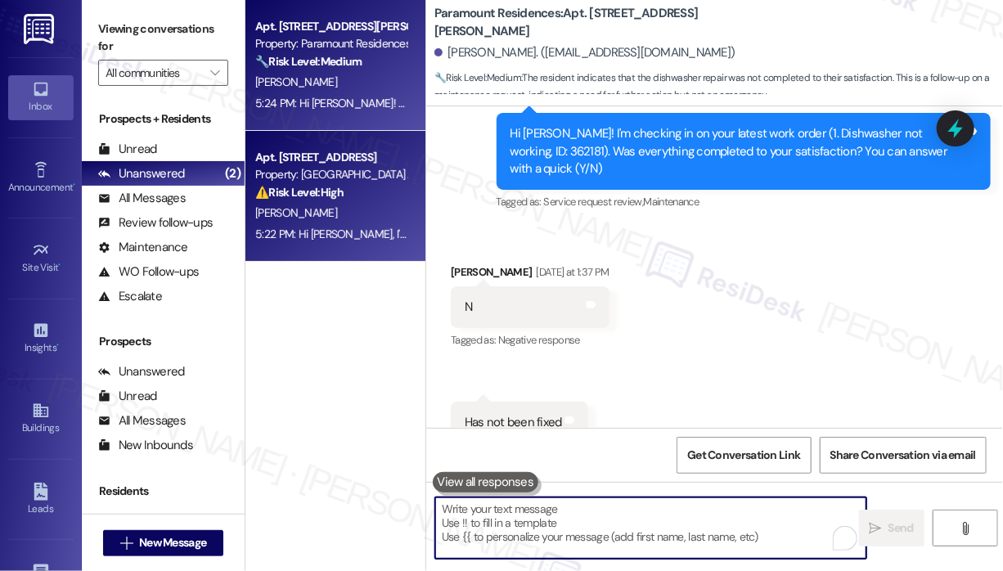 The image size is (1003, 571). What do you see at coordinates (671, 201) in the screenshot?
I see `span: Maintenance` at bounding box center [671, 201].